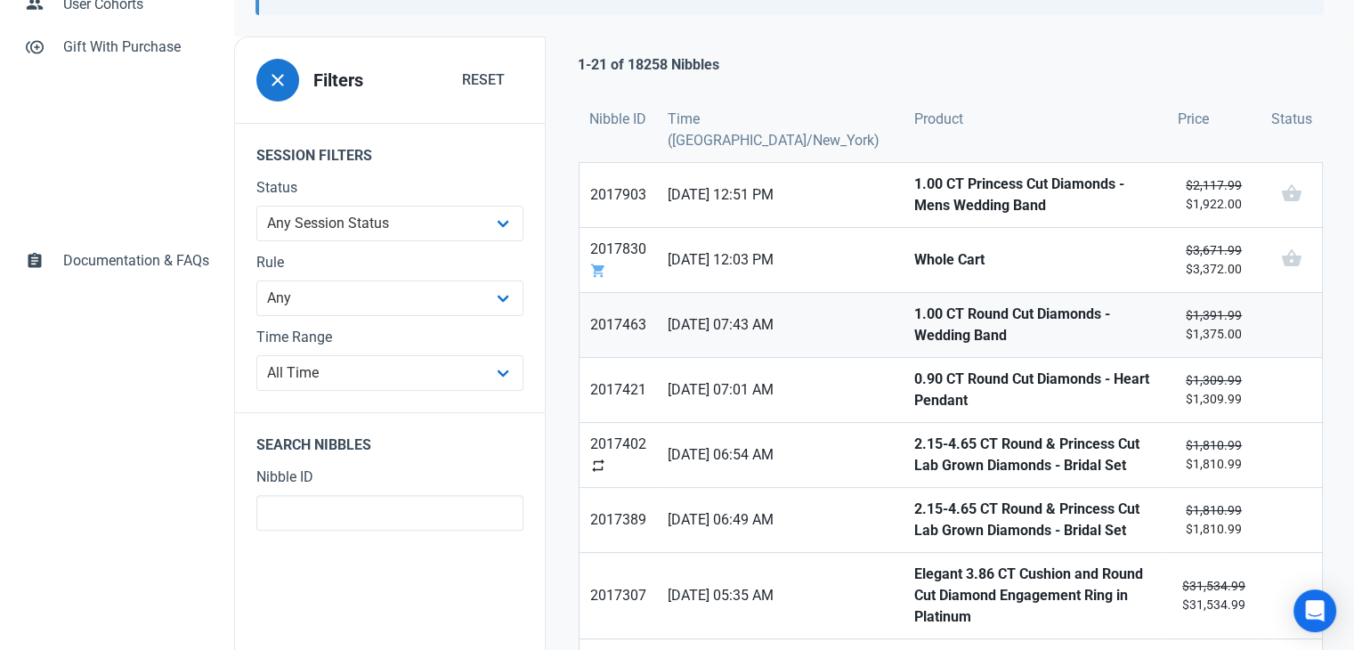 The image size is (1354, 650). What do you see at coordinates (1036, 260) in the screenshot?
I see `a: Whole Cart` at bounding box center [1036, 260].